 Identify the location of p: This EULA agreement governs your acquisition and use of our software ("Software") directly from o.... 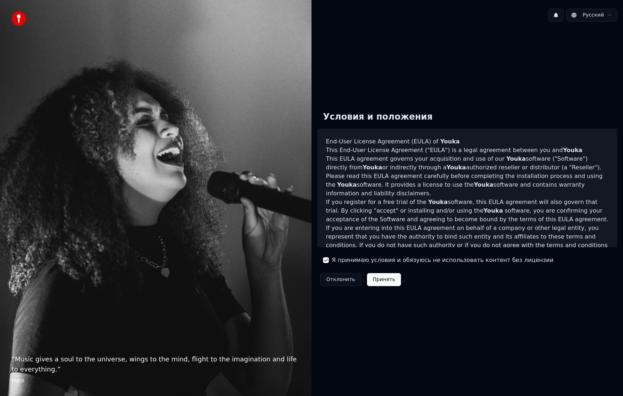
(467, 163).